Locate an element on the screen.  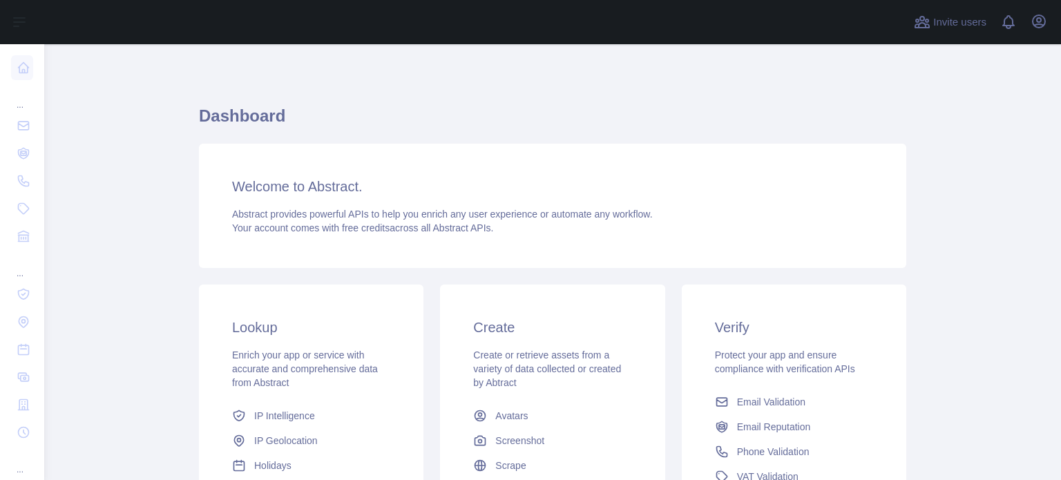
h1: Dashboard is located at coordinates (553, 122).